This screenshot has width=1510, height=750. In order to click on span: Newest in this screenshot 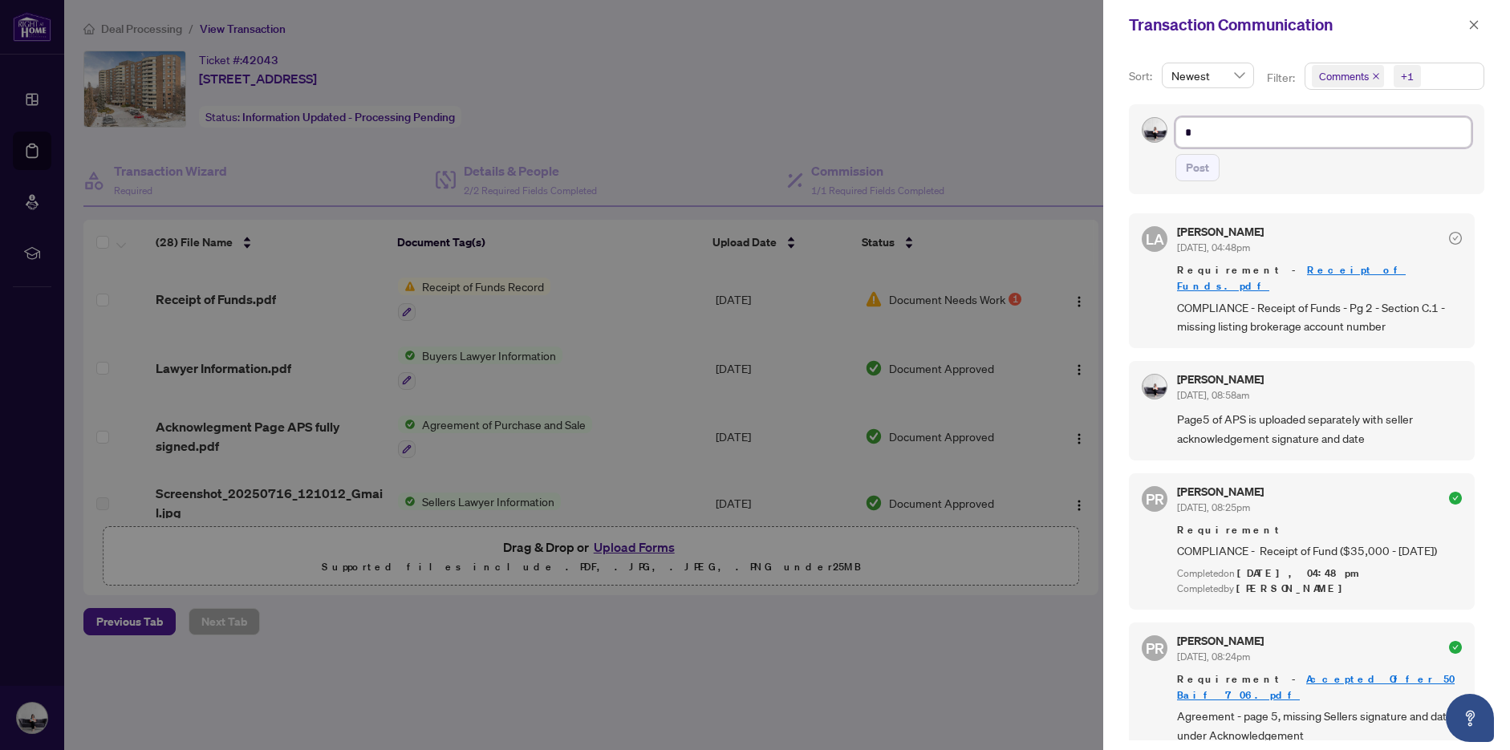, I will do `click(1207, 75)`.